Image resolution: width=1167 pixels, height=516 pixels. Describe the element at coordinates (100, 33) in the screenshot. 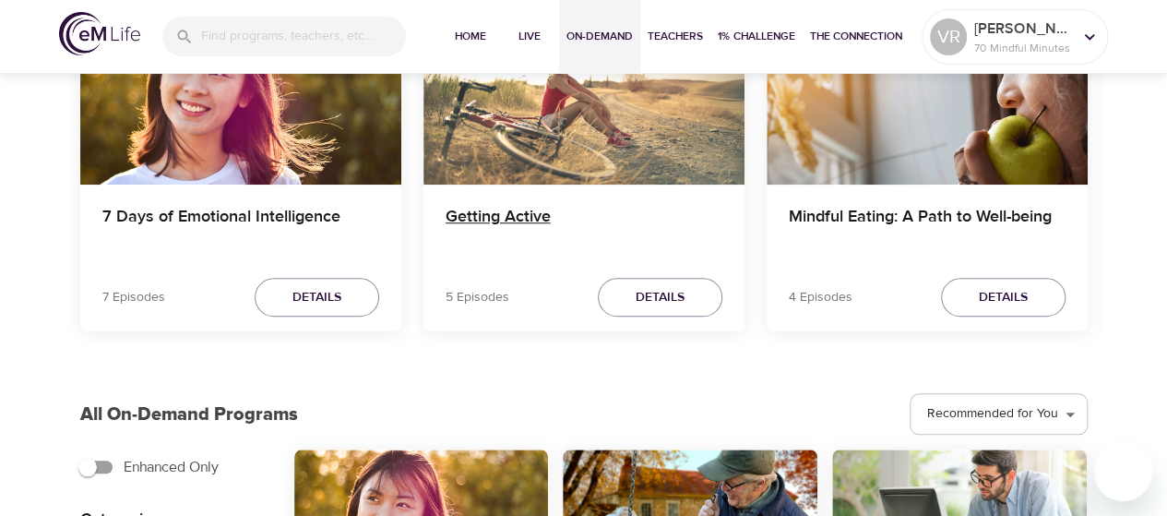

I see `img: logo` at that location.